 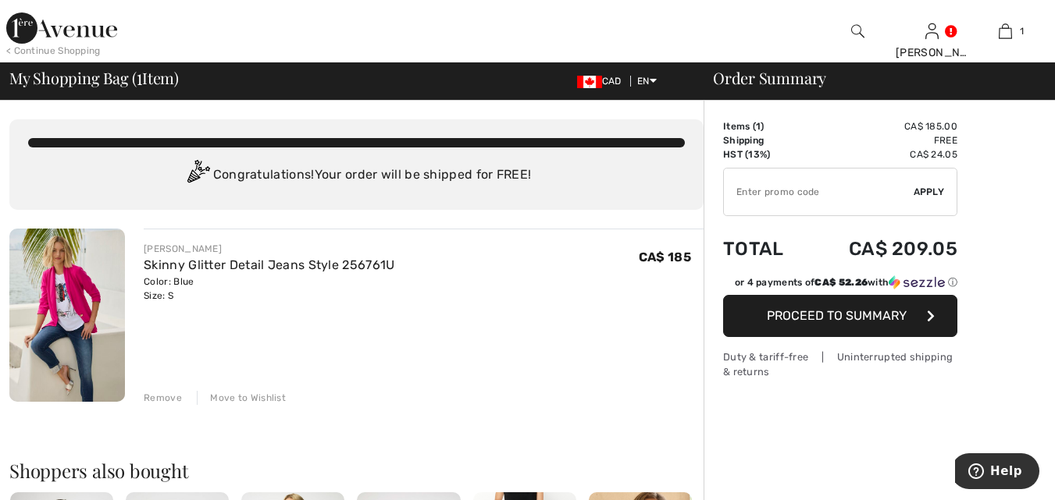 What do you see at coordinates (840, 365) in the screenshot?
I see `div: Duty & tariff-free | Uninterrupted shipping & returns` at bounding box center [840, 365].